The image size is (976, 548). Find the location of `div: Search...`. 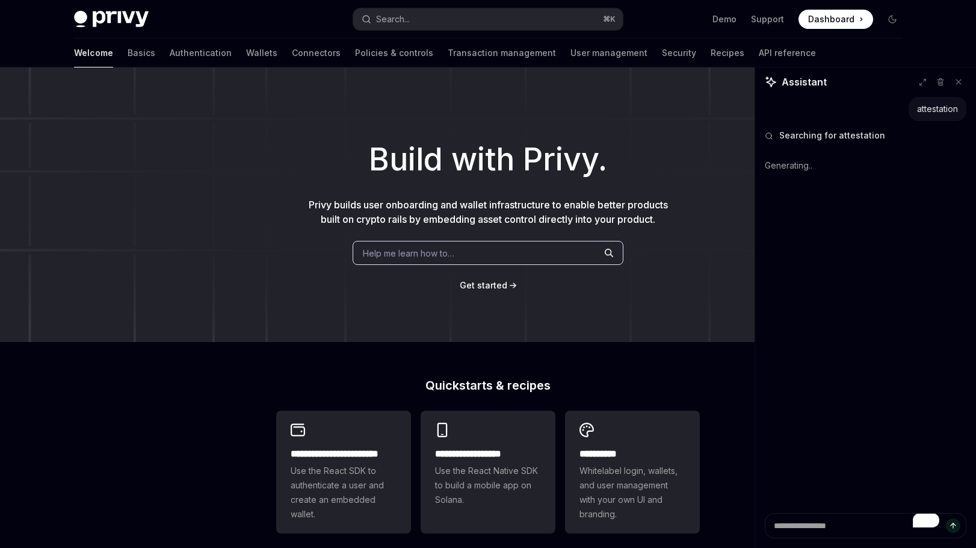

div: Search... is located at coordinates (393, 19).